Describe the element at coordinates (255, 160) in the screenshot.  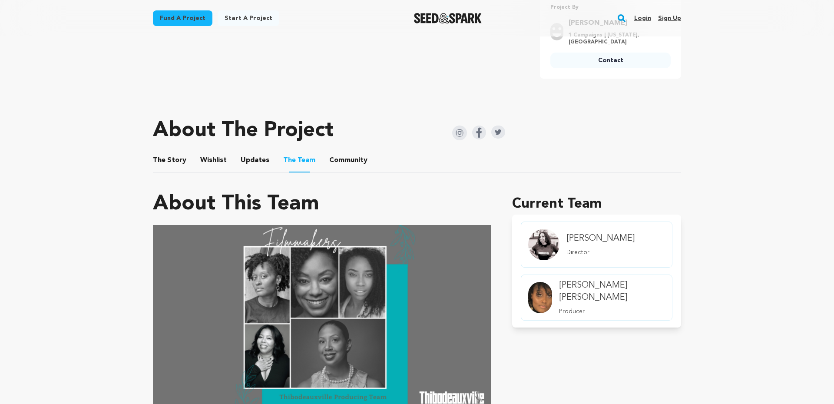
I see `span: Updates` at that location.